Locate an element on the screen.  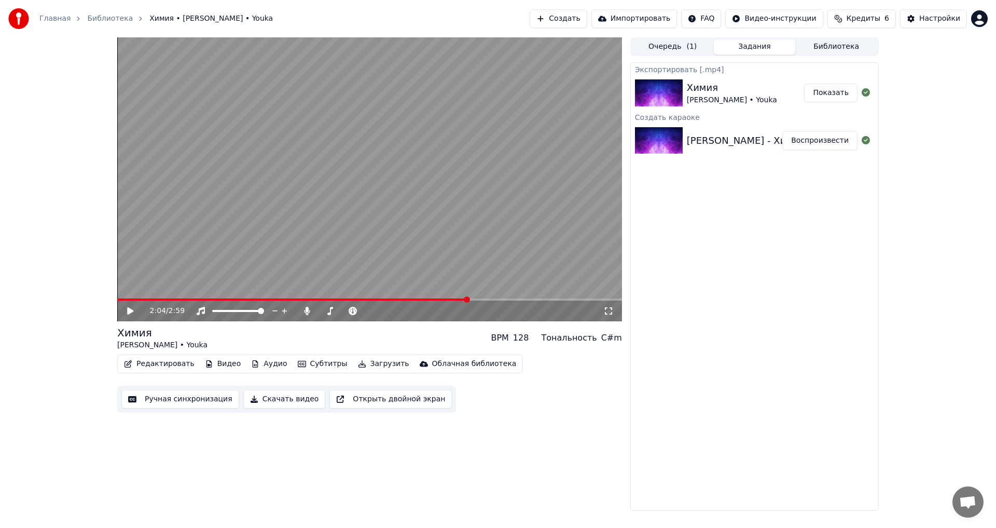
button: Субтитры is located at coordinates (323, 364).